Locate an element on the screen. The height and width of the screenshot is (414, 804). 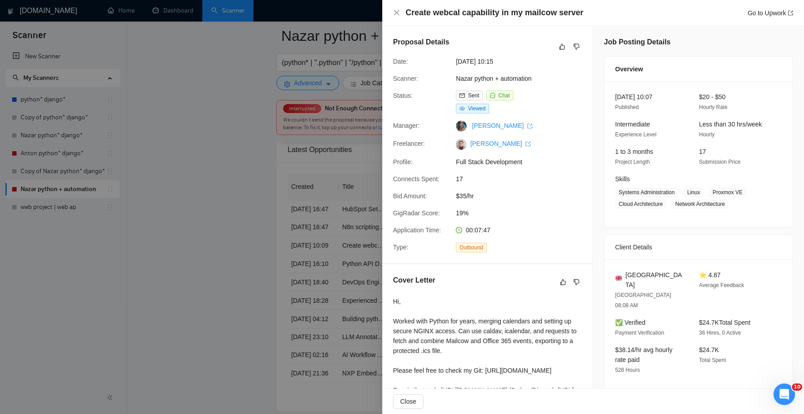
span: Published is located at coordinates (627, 107).